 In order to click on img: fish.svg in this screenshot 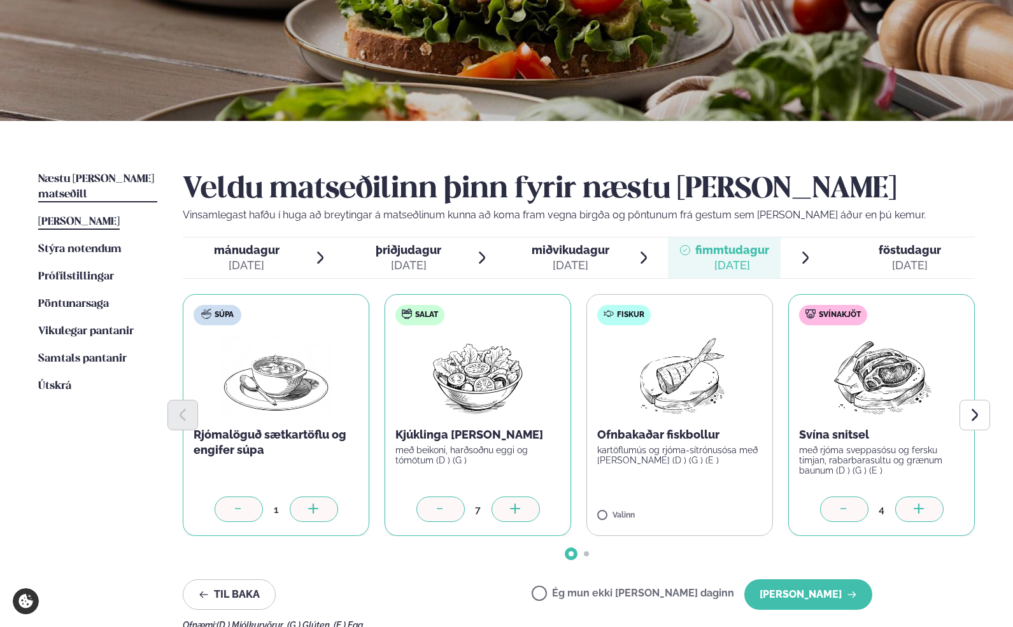, I will do `click(609, 314)`.